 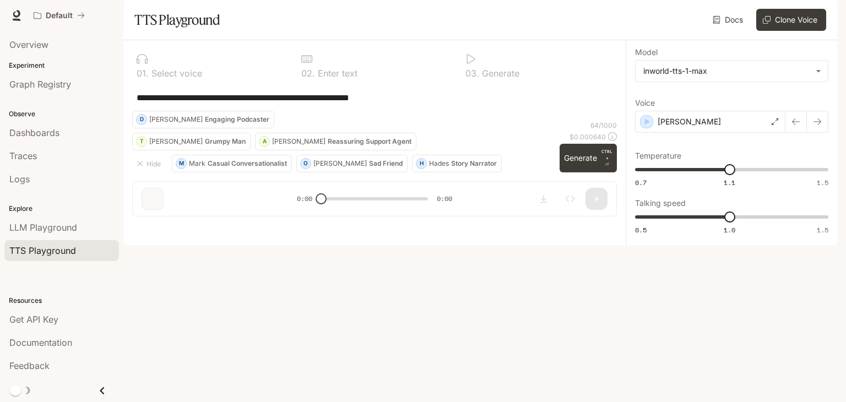 What do you see at coordinates (660, 203) in the screenshot?
I see `p: Talking speed` at bounding box center [660, 203].